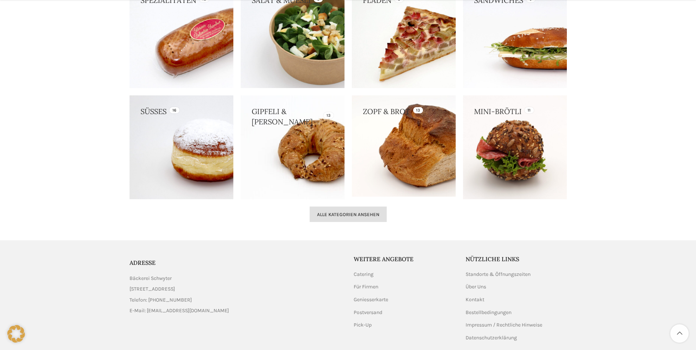 This screenshot has height=350, width=696. Describe the element at coordinates (150, 278) in the screenshot. I see `span: Bäckerei Schwyter` at that location.